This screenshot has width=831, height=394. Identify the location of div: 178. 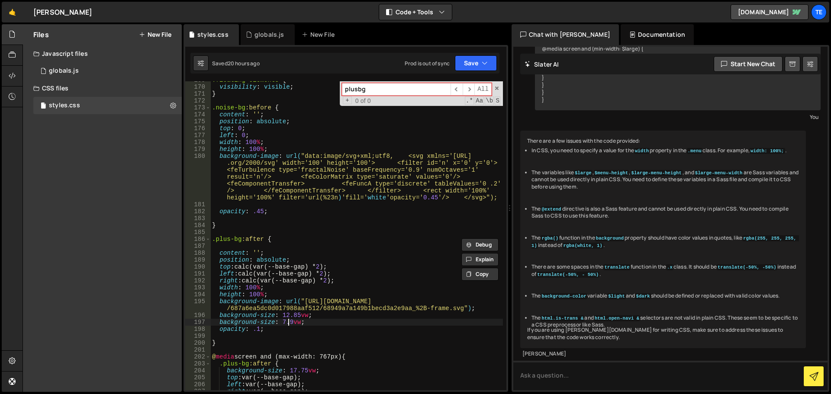
(198, 142).